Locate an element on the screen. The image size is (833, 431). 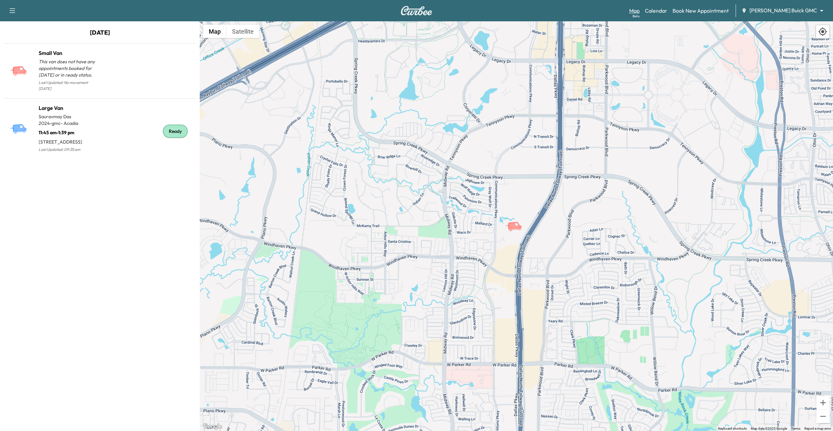
div: Ready is located at coordinates (175, 131).